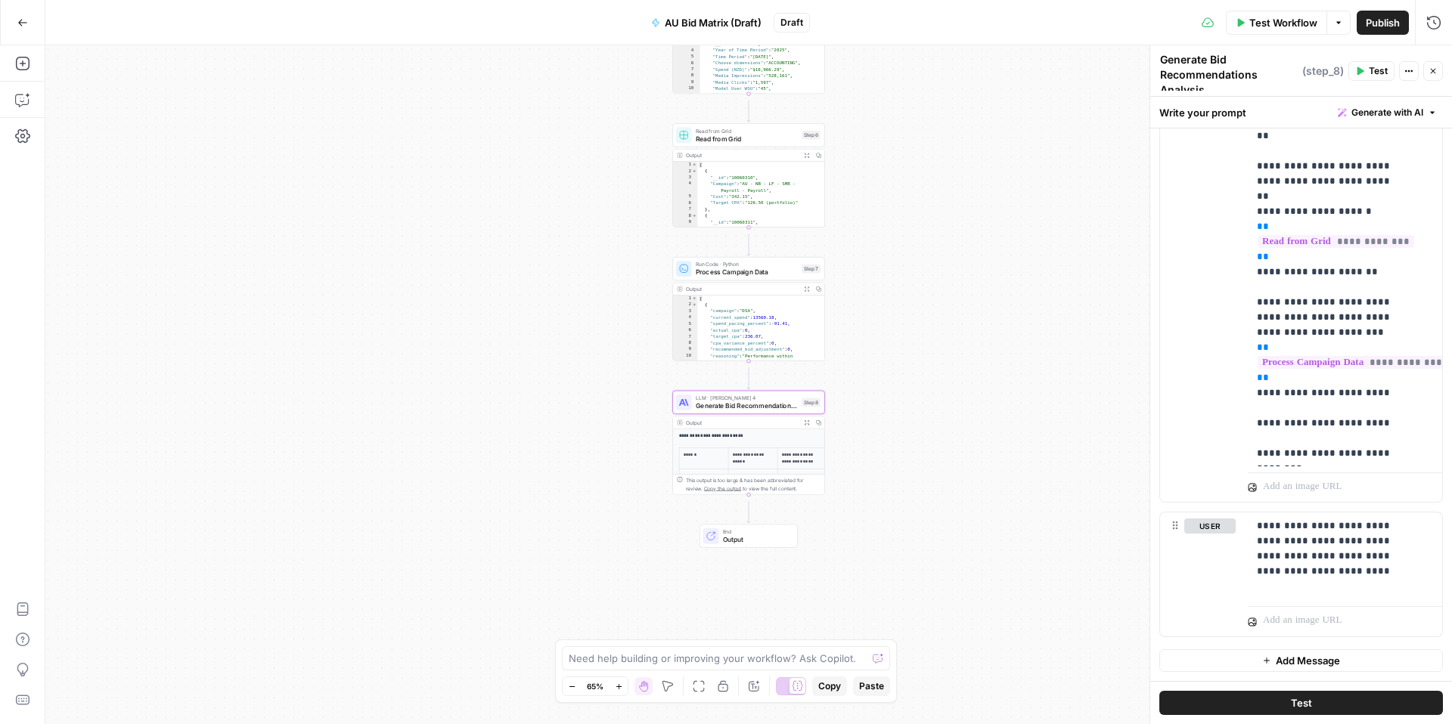  Describe the element at coordinates (871, 686) in the screenshot. I see `button: Paste` at that location.